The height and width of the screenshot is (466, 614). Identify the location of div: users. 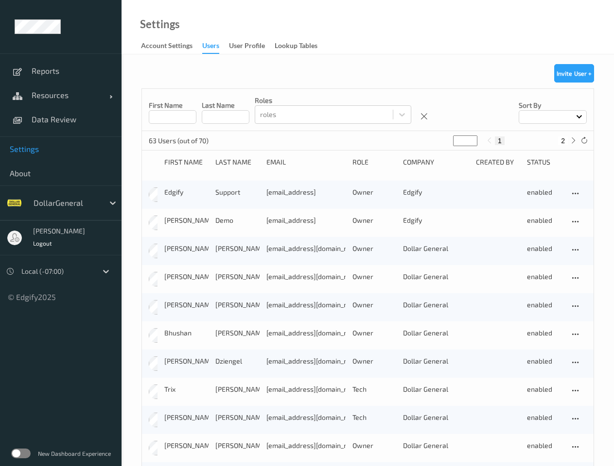
(210, 47).